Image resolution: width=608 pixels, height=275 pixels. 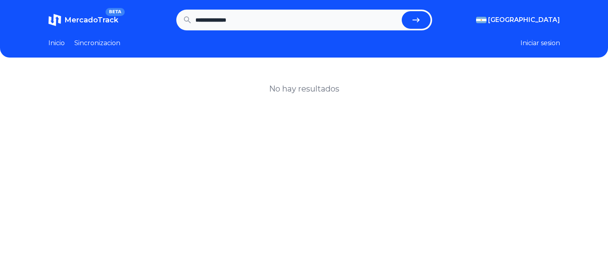 What do you see at coordinates (56, 43) in the screenshot?
I see `a: Inicio` at bounding box center [56, 43].